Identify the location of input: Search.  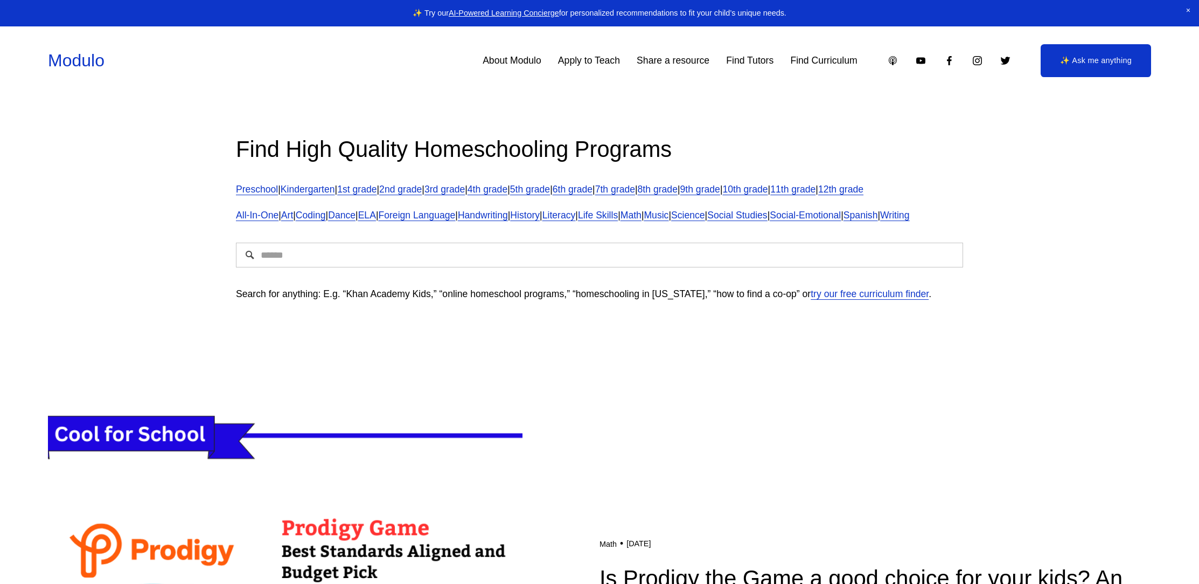
(600, 255).